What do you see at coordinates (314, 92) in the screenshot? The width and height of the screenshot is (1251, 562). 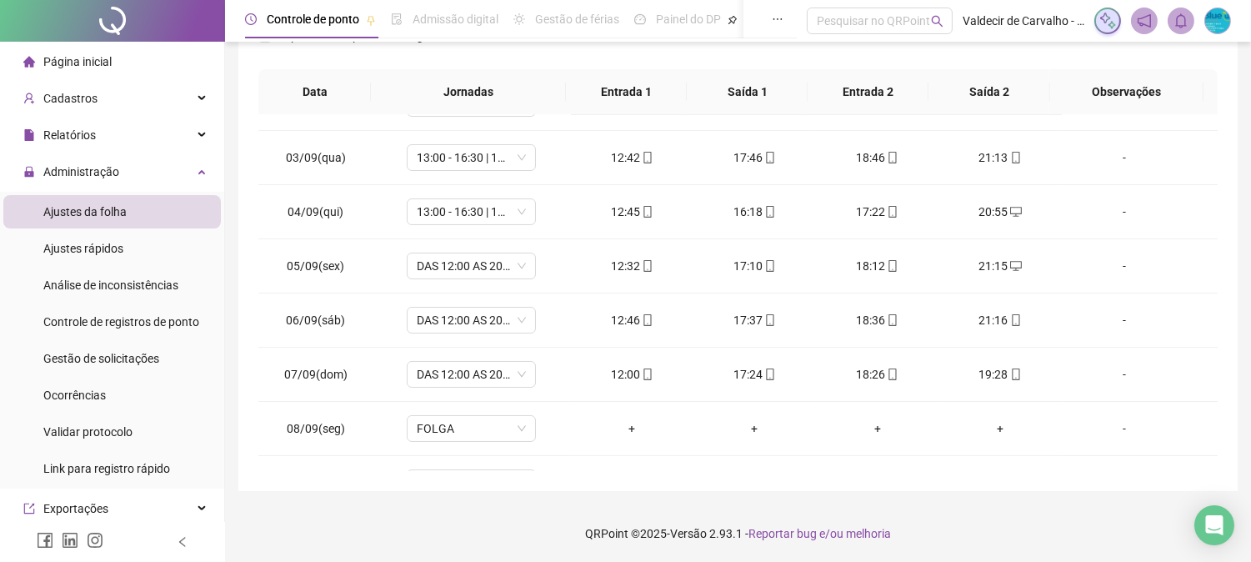 I see `th: Data` at bounding box center [314, 92].